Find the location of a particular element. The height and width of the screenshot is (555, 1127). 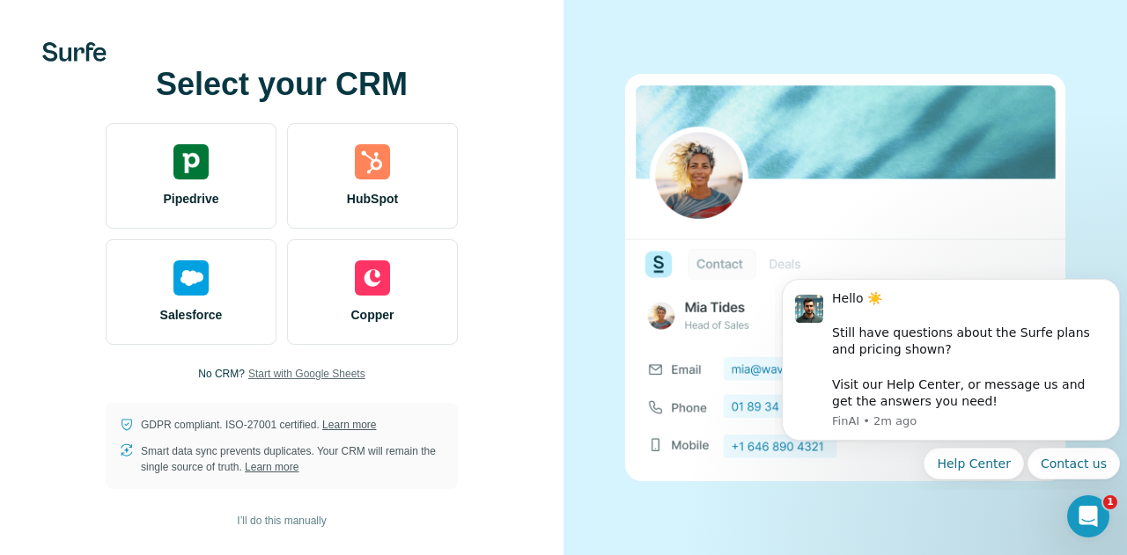

div: Hello ☀️ ​ Still have questions about the Surfe plans and pricing shown? ​ Visit our Help Center,... is located at coordinates (195, 87).